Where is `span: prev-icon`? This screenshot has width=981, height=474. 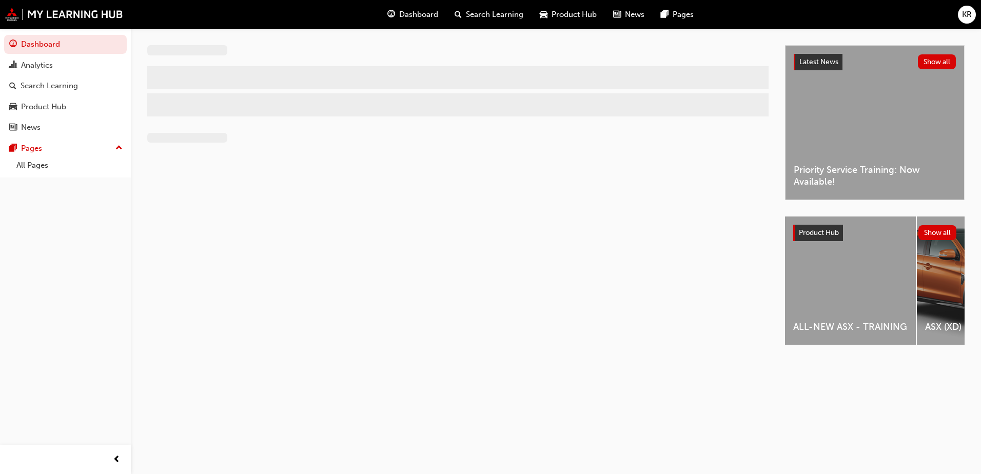
span: prev-icon is located at coordinates (117, 460).